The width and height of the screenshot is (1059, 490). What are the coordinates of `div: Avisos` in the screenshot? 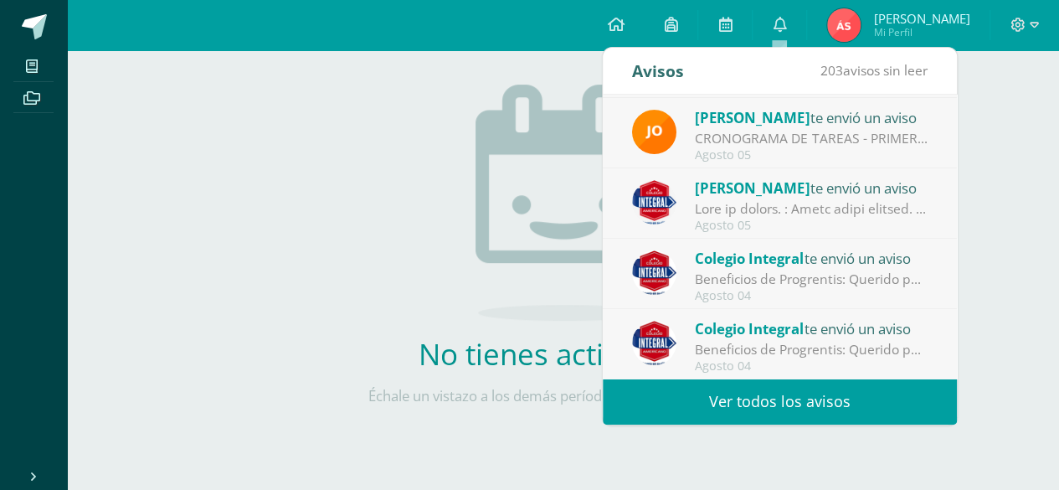 It's located at (658, 70).